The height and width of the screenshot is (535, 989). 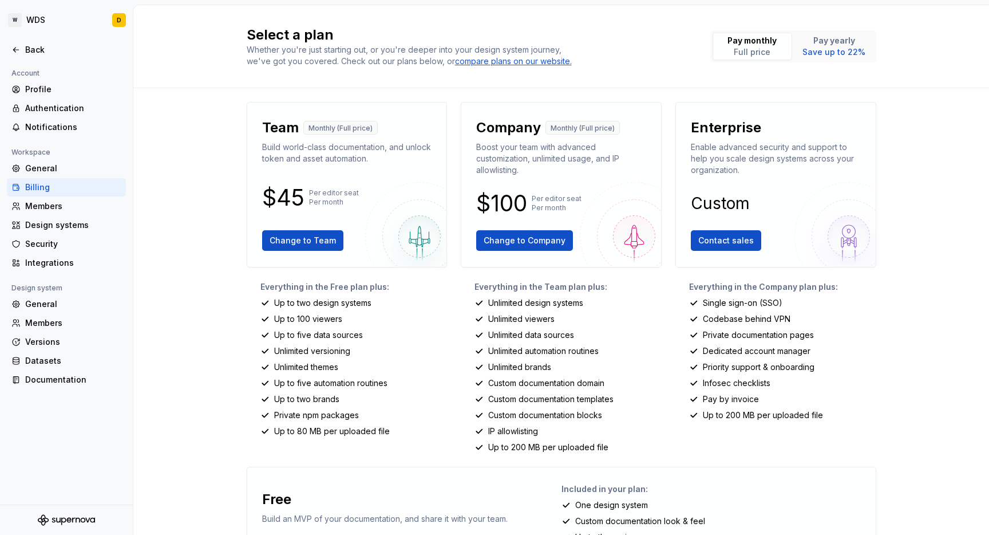 What do you see at coordinates (66, 342) in the screenshot?
I see `a: Versions` at bounding box center [66, 342].